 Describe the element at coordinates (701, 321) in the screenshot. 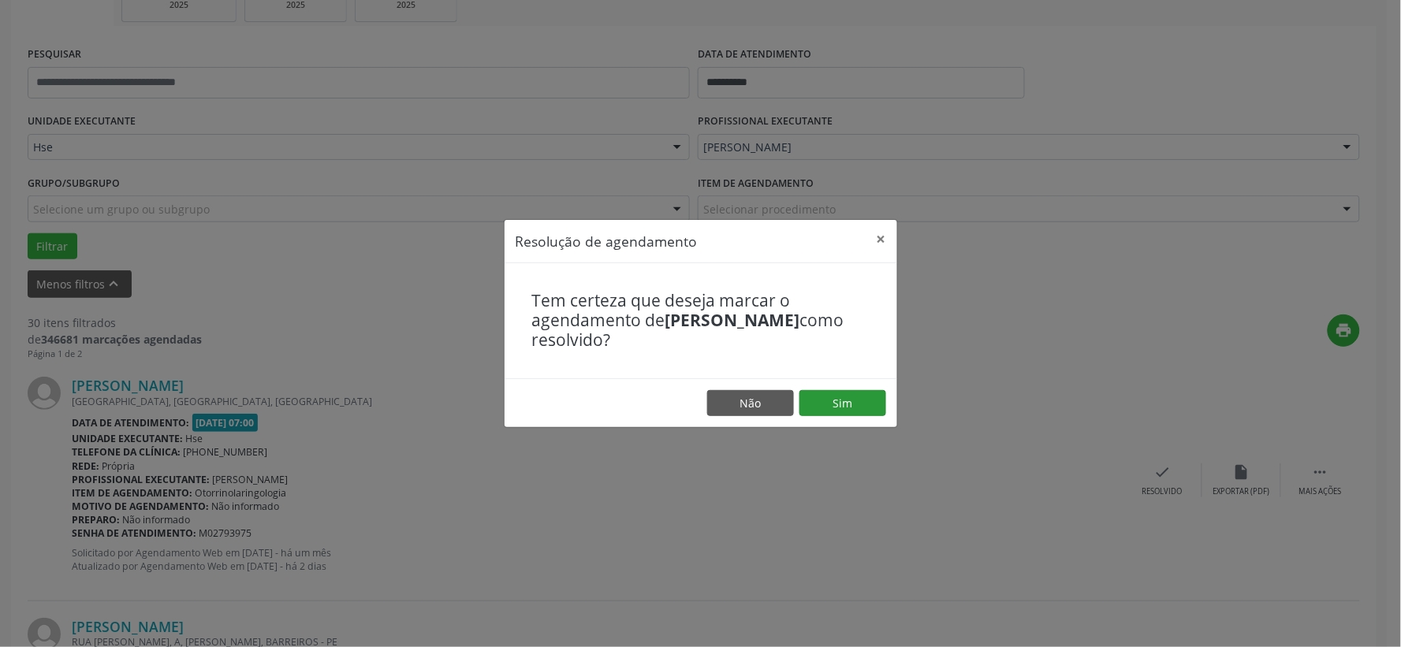

I see `h4: Tem certeza que deseja marcar o agendamento de como resolvido?` at that location.